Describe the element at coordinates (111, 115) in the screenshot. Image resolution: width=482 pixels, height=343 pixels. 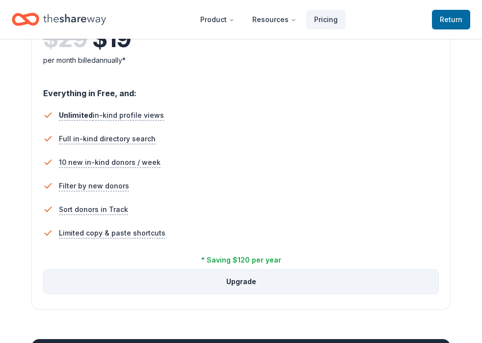
I see `span: in-kind profile views` at that location.